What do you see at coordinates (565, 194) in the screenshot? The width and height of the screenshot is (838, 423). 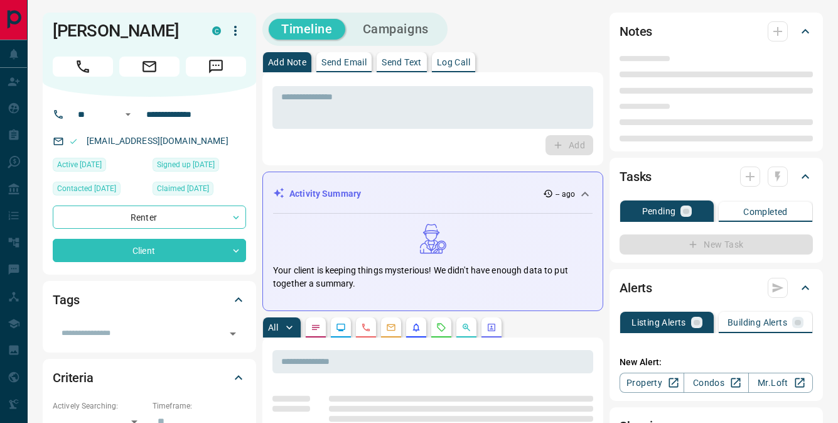 I see `p: -- ago` at bounding box center [565, 194].